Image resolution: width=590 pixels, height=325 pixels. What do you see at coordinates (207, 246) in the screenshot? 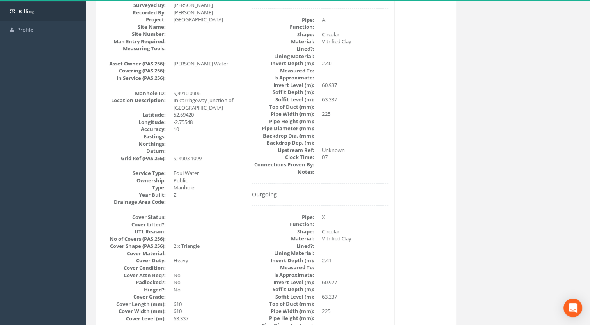
I see `dd: 2 x Triangle` at bounding box center [207, 246].